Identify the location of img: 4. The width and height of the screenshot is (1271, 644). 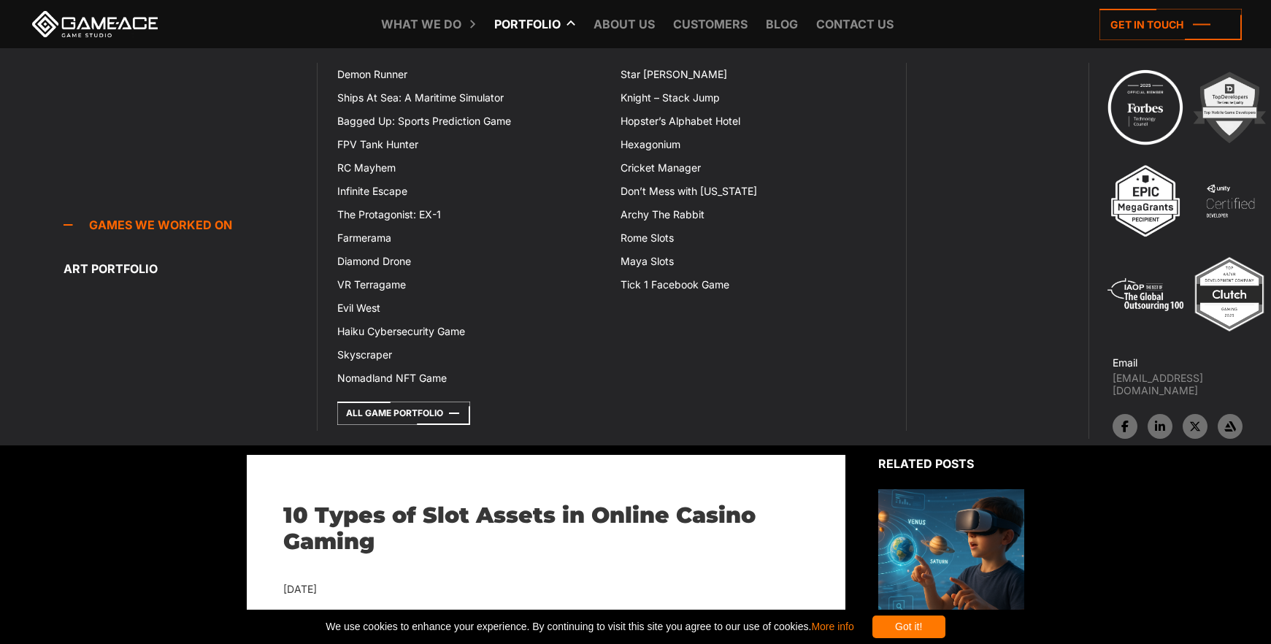
(1230, 201).